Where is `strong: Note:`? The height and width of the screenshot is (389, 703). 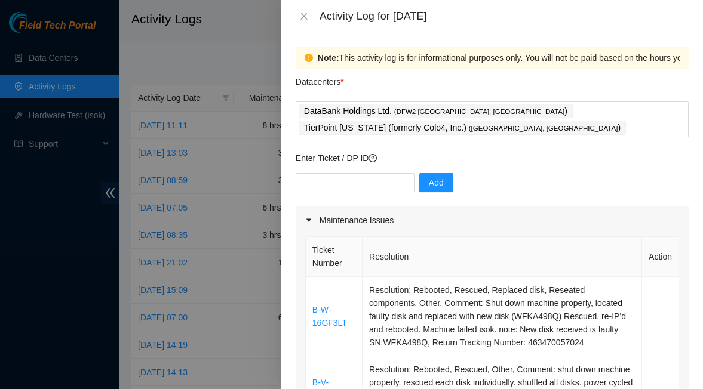 strong: Note: is located at coordinates (328, 58).